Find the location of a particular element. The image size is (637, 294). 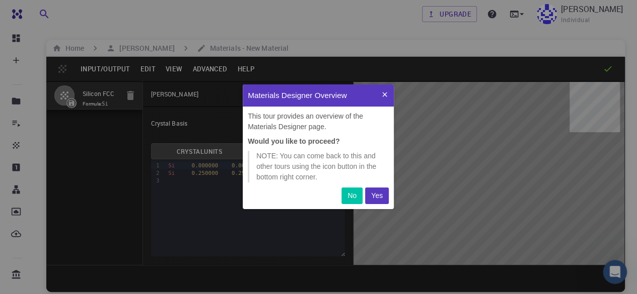

p: No is located at coordinates (352, 196).